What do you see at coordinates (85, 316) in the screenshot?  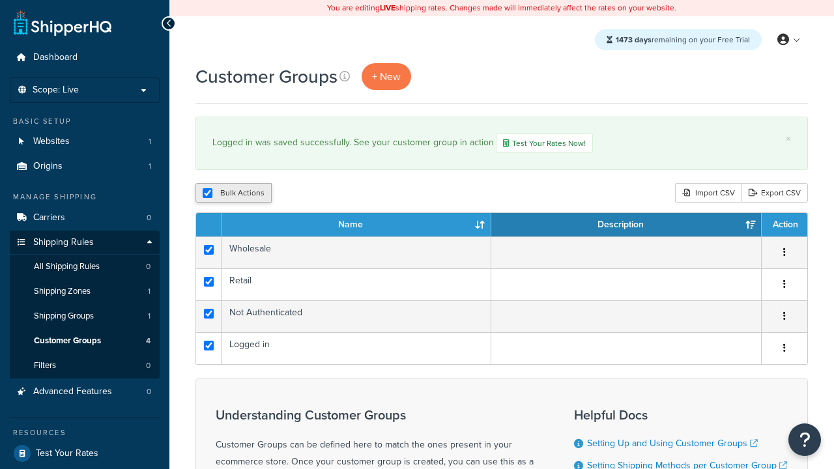 I see `a: Shipping Groups 1` at bounding box center [85, 316].